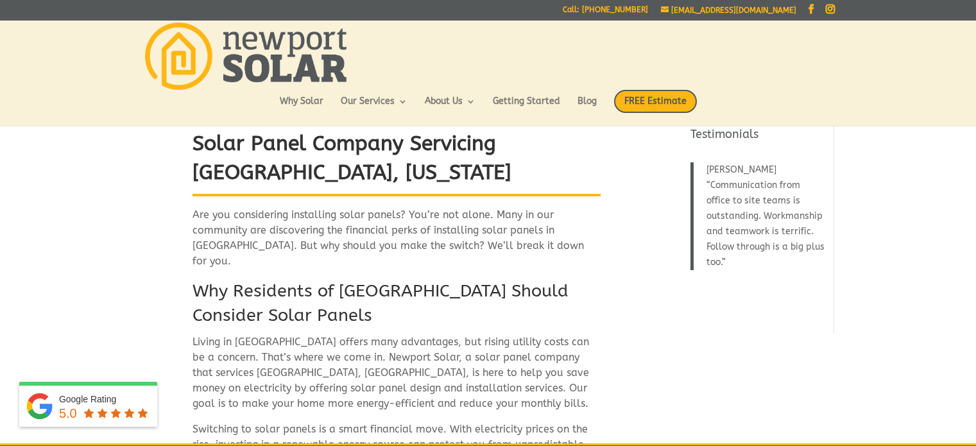  Describe the element at coordinates (450, 108) in the screenshot. I see `a: About Us` at that location.